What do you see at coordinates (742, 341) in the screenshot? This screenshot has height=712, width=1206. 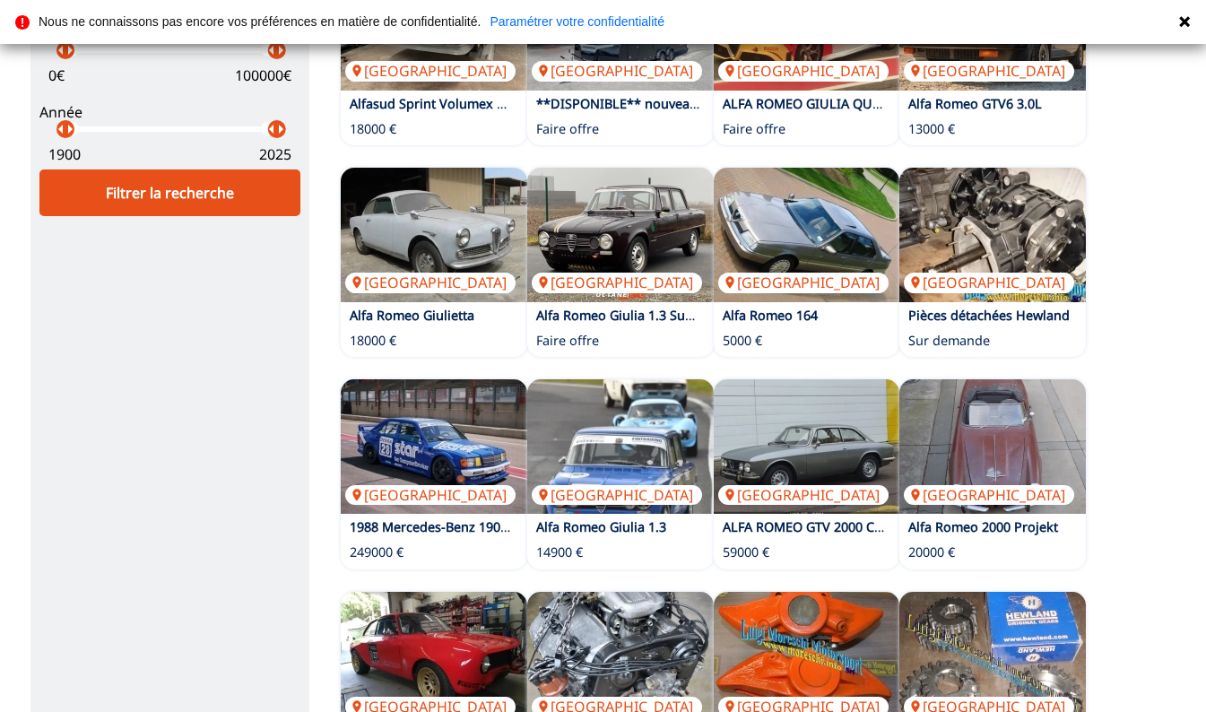 I see `p: 5000 €` at bounding box center [742, 341].